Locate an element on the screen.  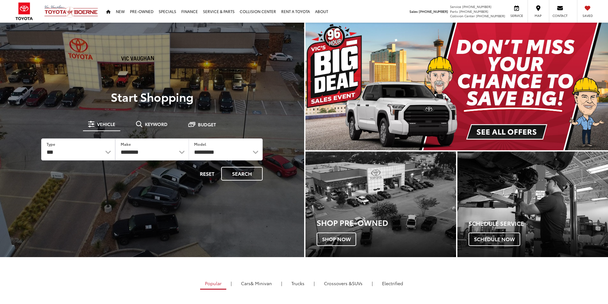
p: Start Shopping is located at coordinates (152, 97).